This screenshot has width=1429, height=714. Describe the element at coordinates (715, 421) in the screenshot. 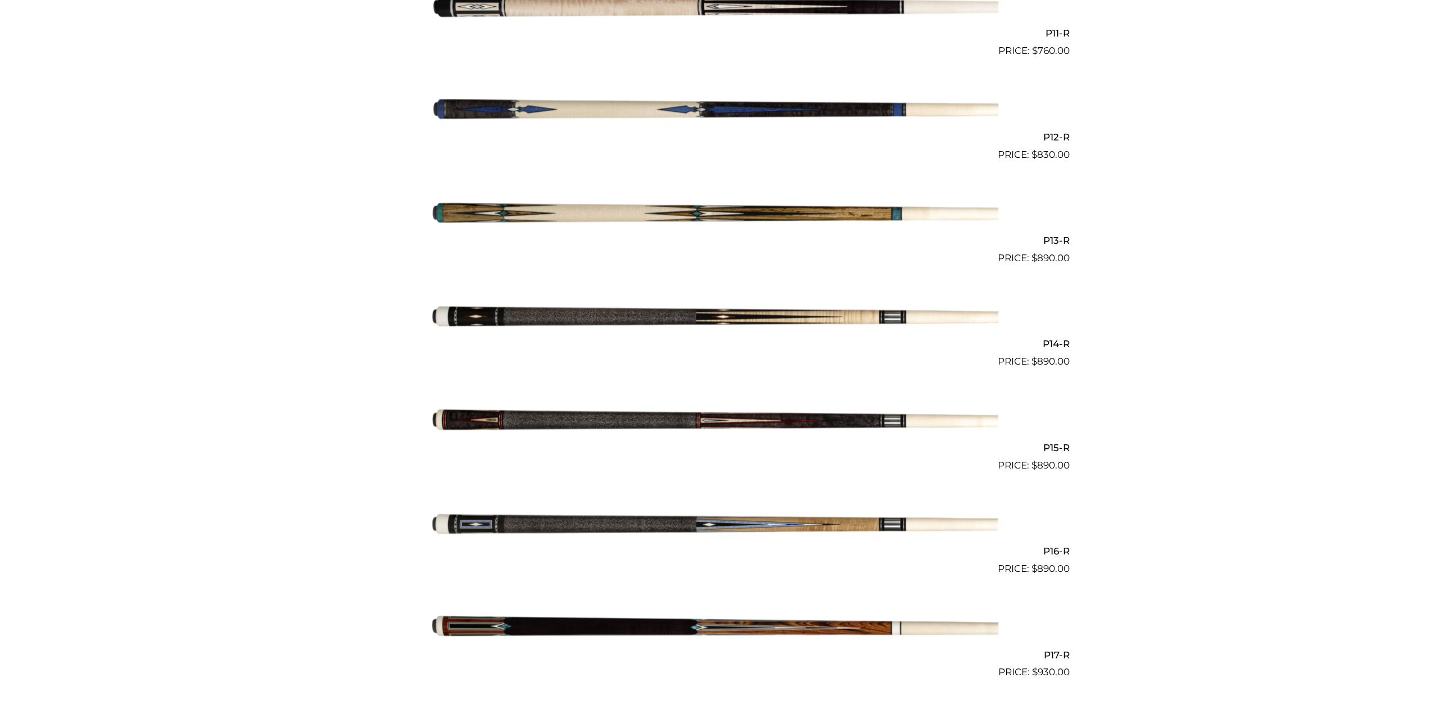

I see `img: P15-R` at that location.